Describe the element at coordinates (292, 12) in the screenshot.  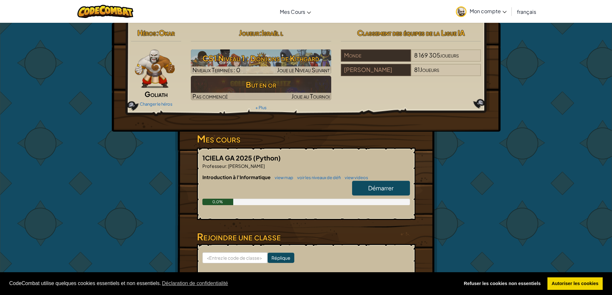
I see `font: Mes Cours` at that location.